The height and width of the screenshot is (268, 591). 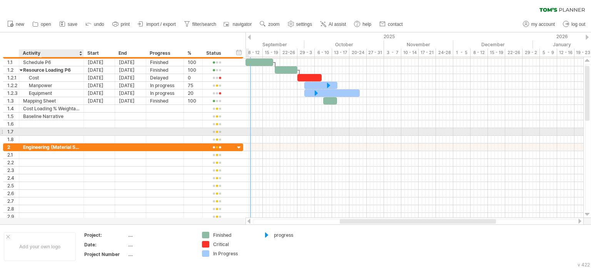 What do you see at coordinates (295, 234) in the screenshot?
I see `div: progress` at bounding box center [295, 234].